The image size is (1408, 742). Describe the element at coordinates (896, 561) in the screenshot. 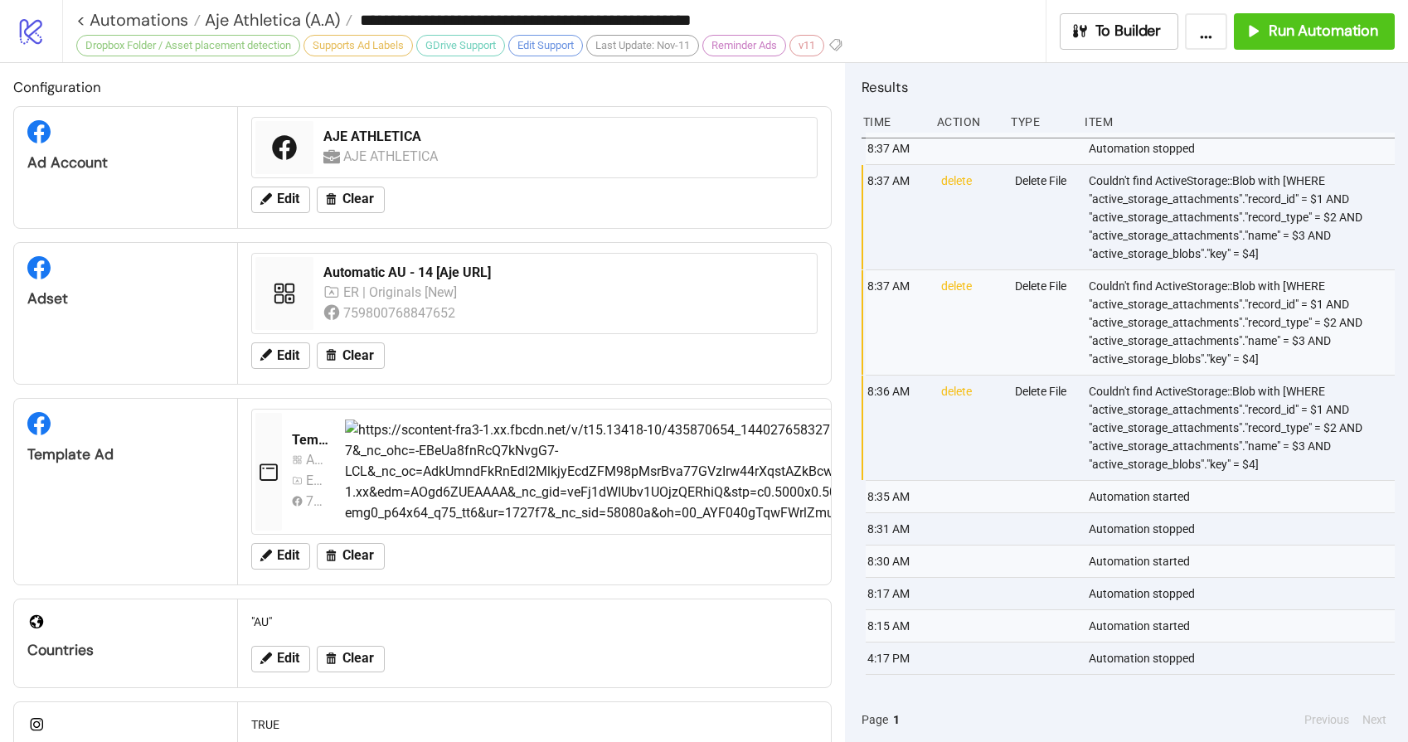

I see `div: 8:30 AM` at that location.